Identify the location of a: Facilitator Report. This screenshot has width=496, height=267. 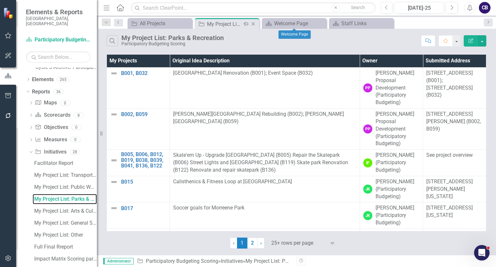
(65, 163).